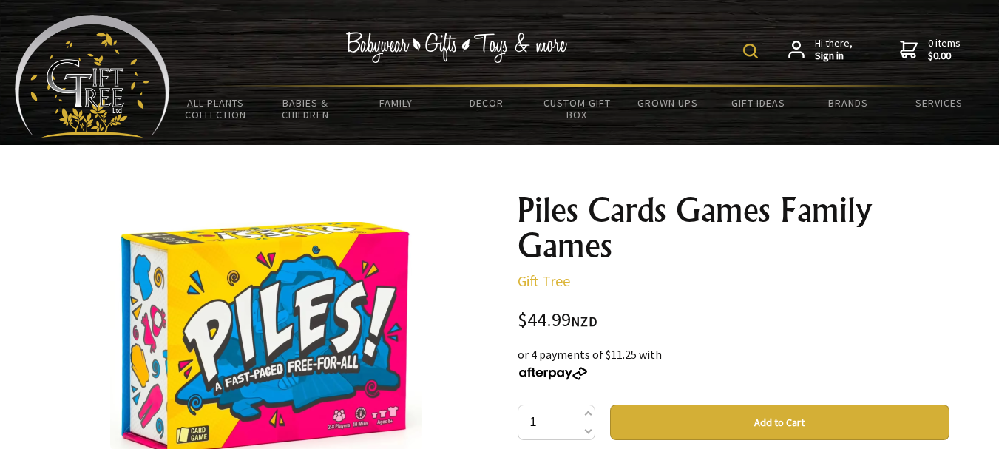 This screenshot has height=449, width=999. Describe the element at coordinates (931, 50) in the screenshot. I see `a: 0 items$0.00` at that location.